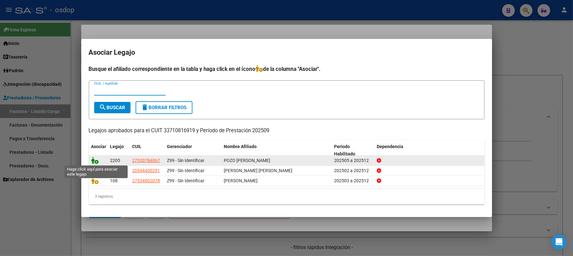  What do you see at coordinates (287, 52) in the screenshot?
I see `h2: Asociar Legajo` at bounding box center [287, 52].